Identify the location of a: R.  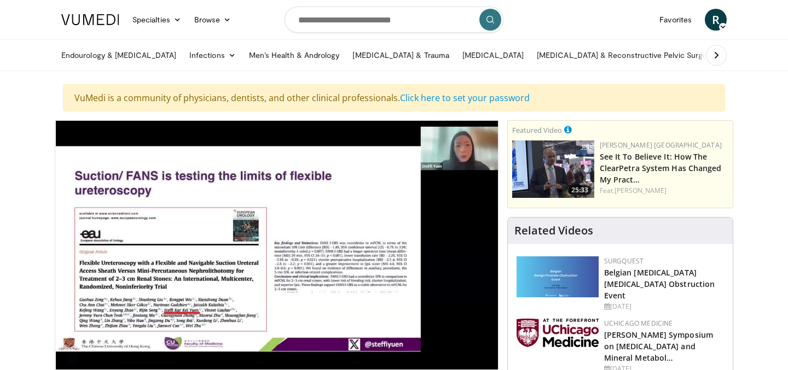
(715, 20).